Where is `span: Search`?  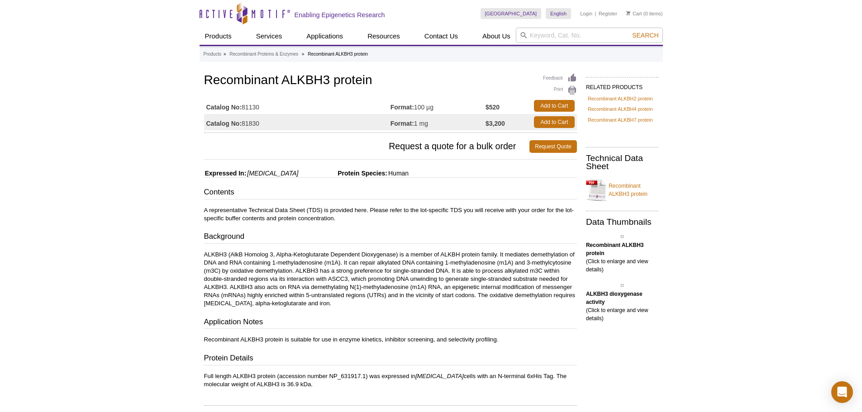 span: Search is located at coordinates (645, 35).